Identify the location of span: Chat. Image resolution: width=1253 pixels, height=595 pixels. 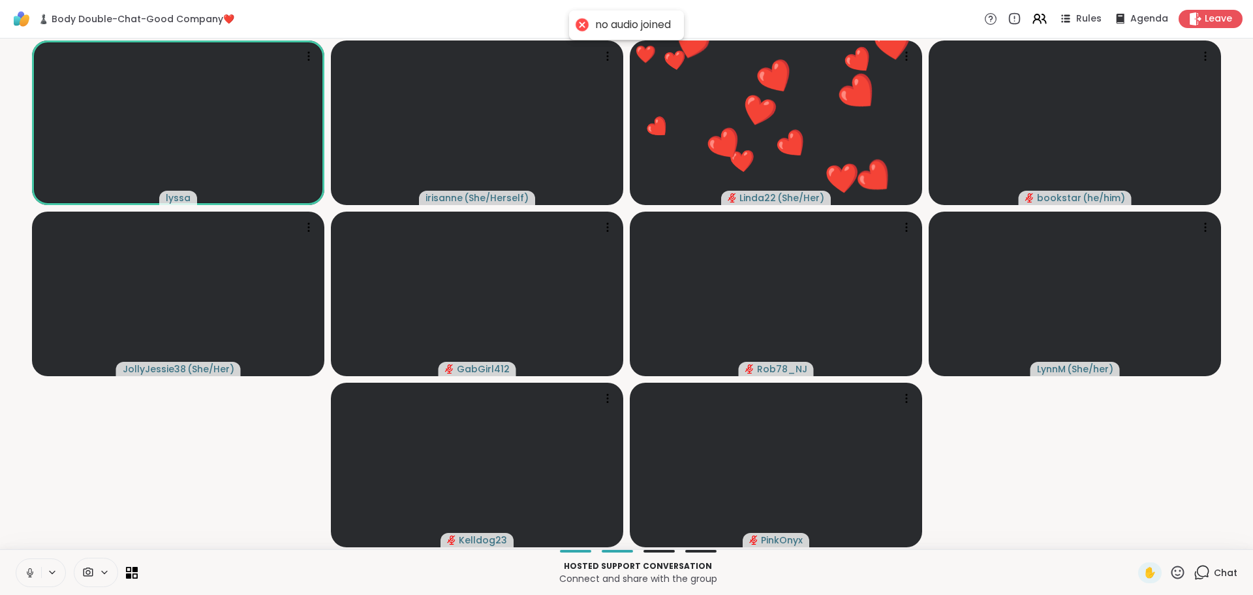
(1226, 572).